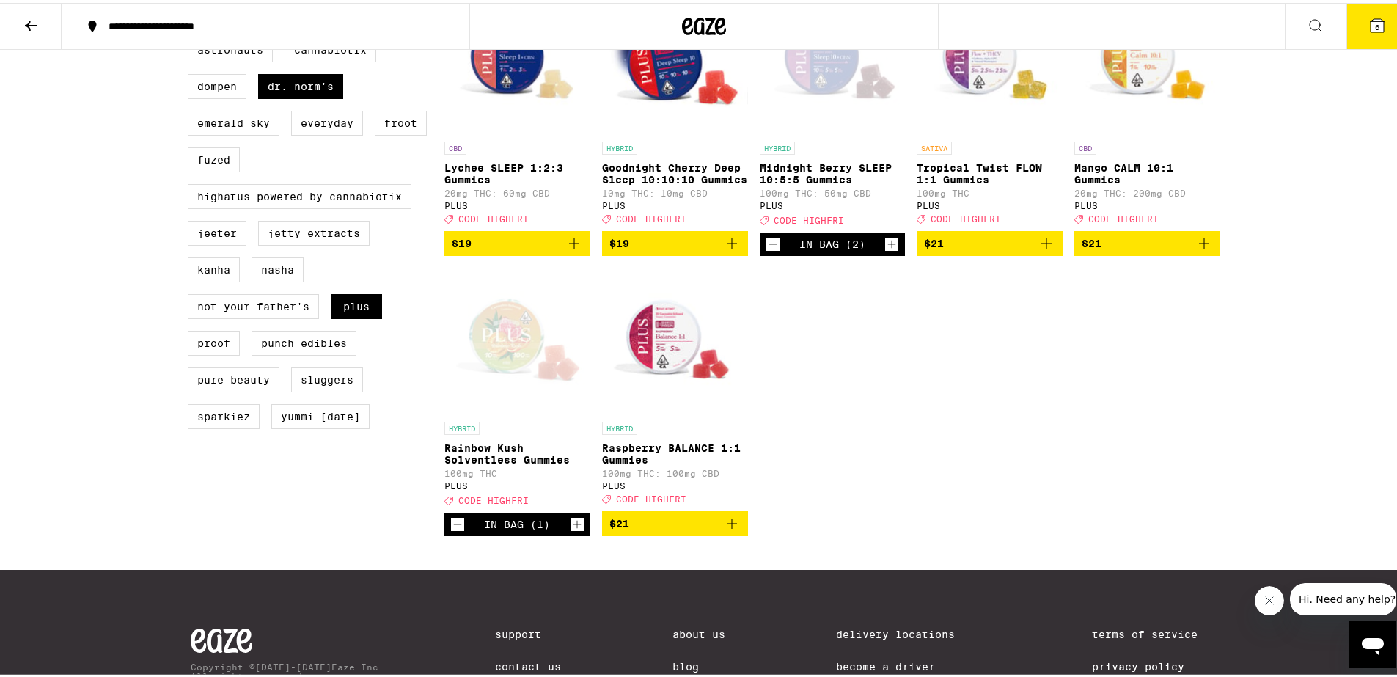 The image size is (1397, 677). What do you see at coordinates (909, 632) in the screenshot?
I see `a: Delivery Locations` at bounding box center [909, 632].